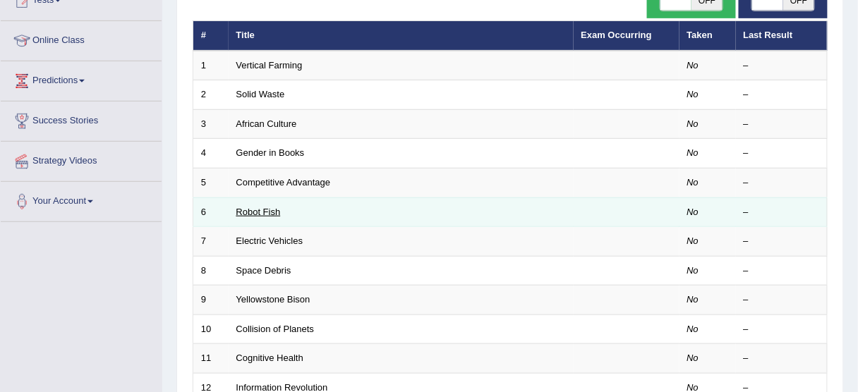  I want to click on td: 7, so click(211, 242).